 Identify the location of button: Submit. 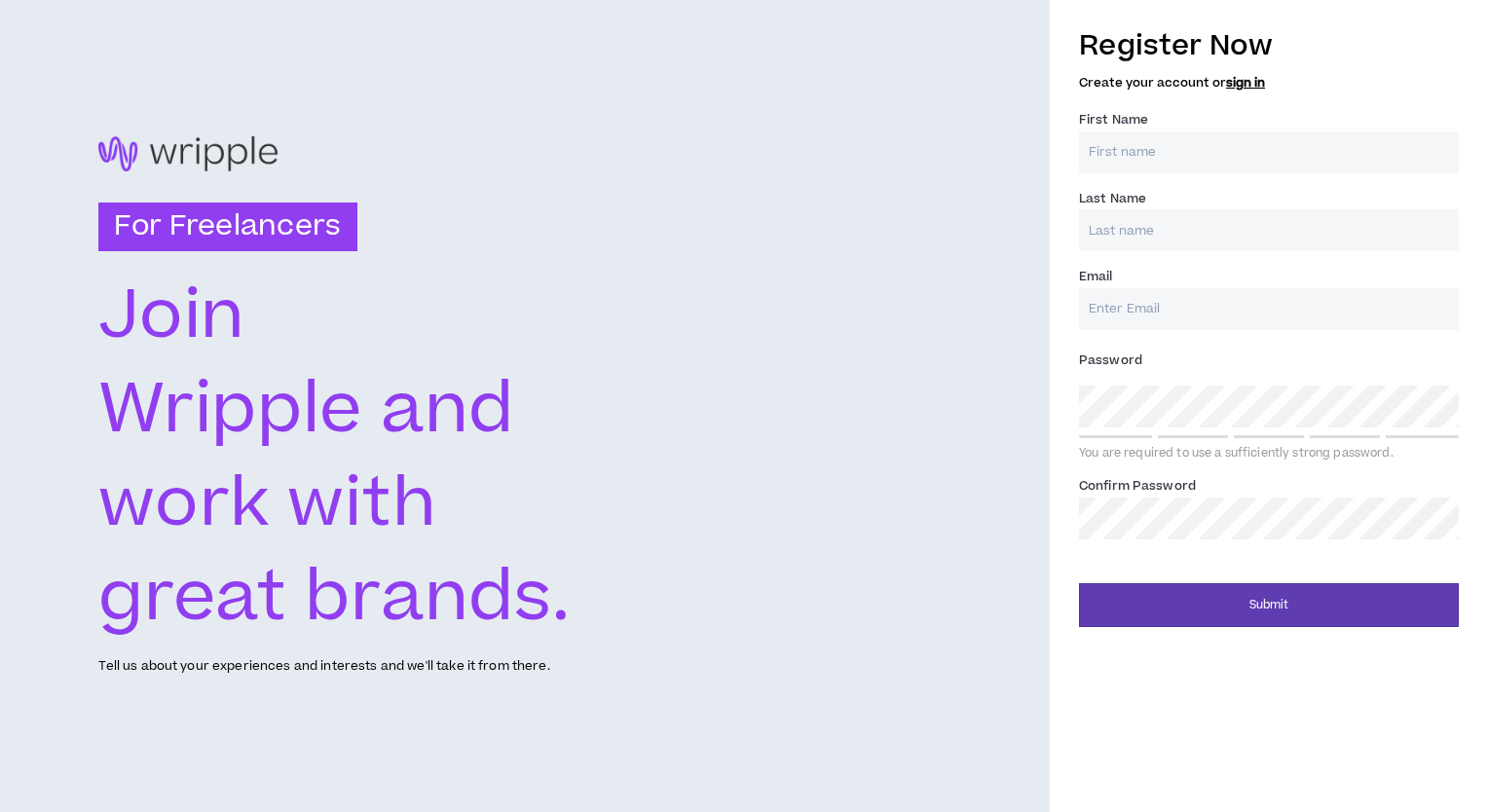
(1269, 604).